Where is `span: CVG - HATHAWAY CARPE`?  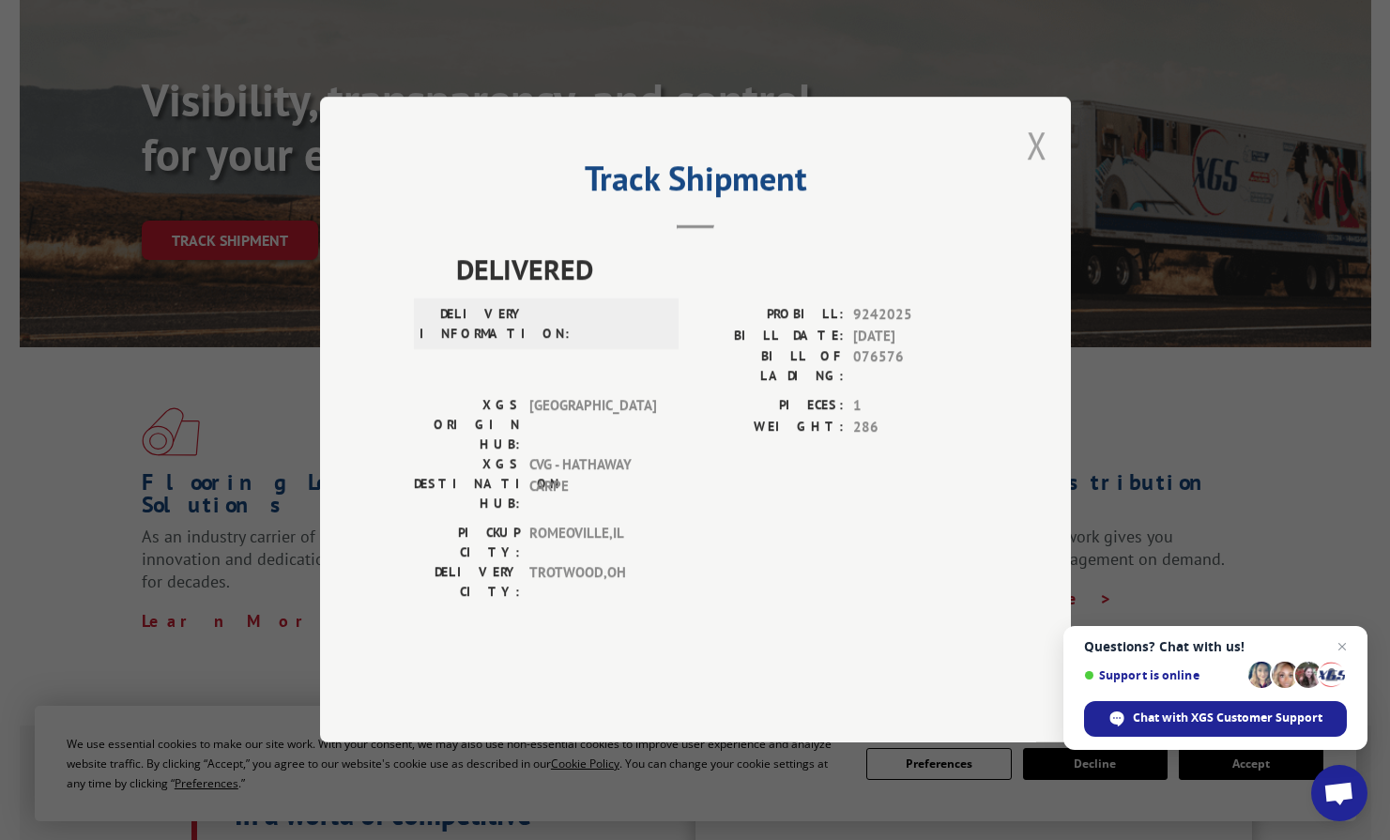
span: CVG - HATHAWAY CARPE is located at coordinates (592, 484).